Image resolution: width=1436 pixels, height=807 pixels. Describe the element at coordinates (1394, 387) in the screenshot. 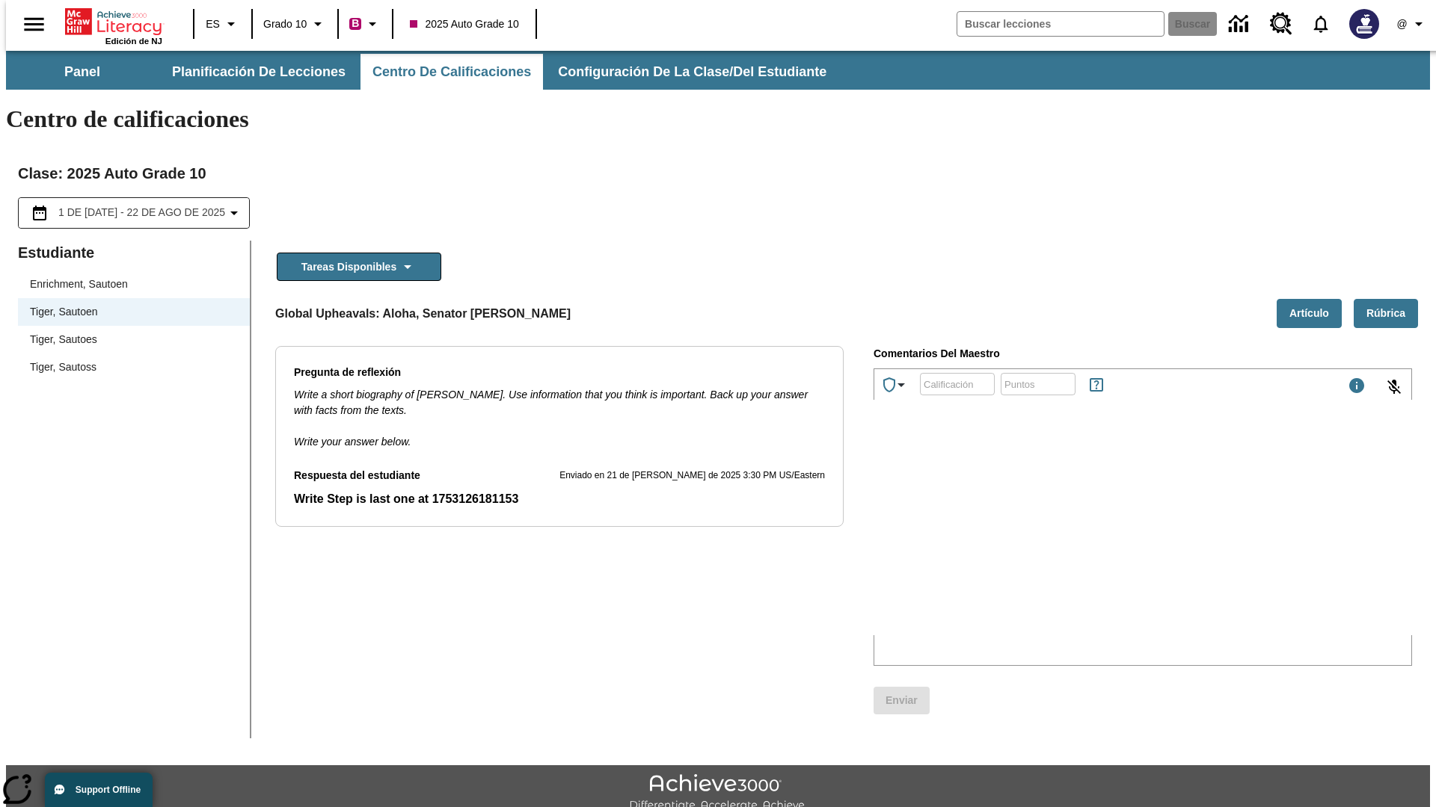

I see `button: Haga clic para activar la función de reconocimiento de voz` at that location.